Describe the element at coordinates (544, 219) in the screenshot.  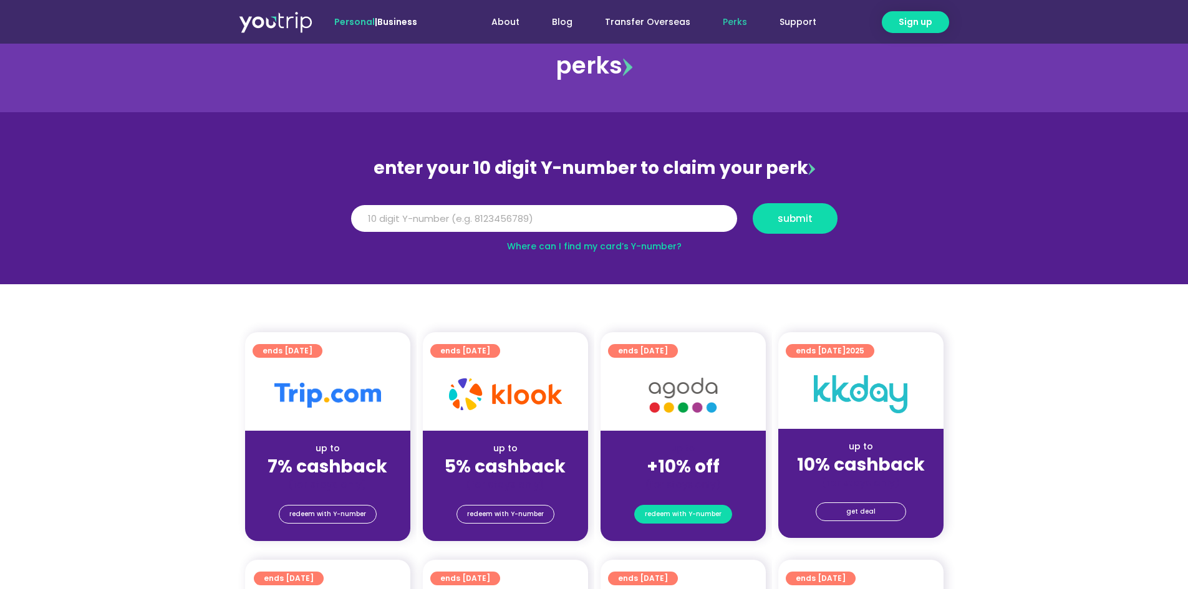
I see `input: 10 digit Y-number (e.g. 8123456789)` at that location.